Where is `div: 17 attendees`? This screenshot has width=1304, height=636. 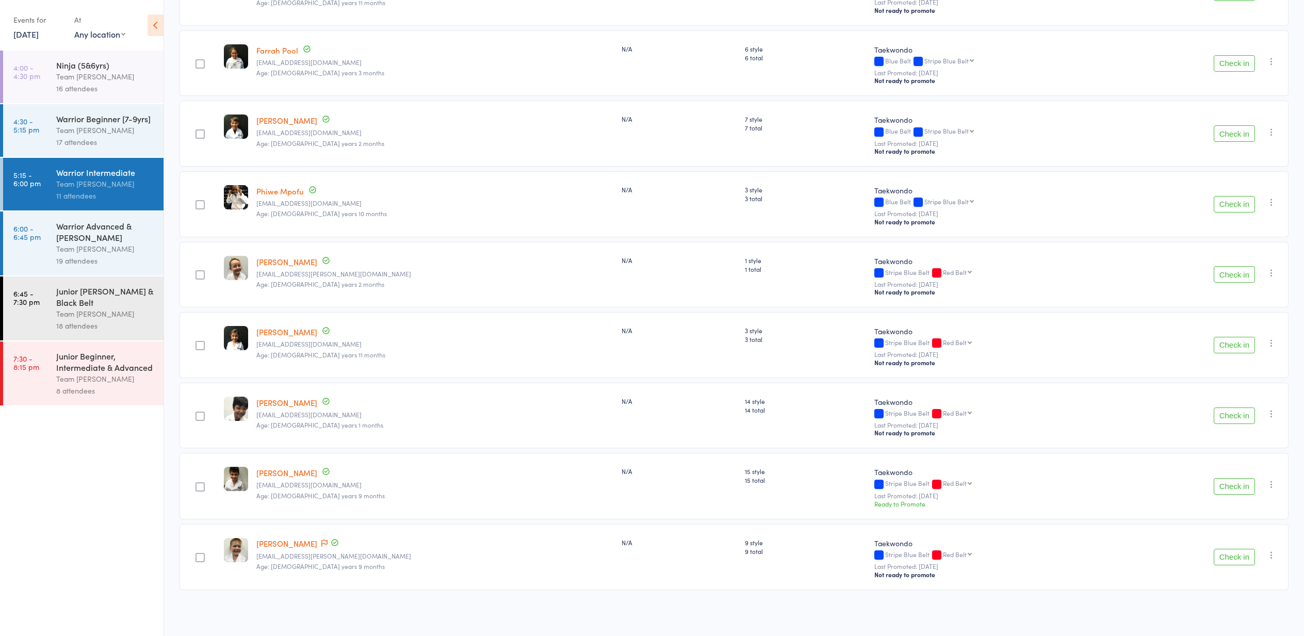 div: 17 attendees is located at coordinates (105, 142).